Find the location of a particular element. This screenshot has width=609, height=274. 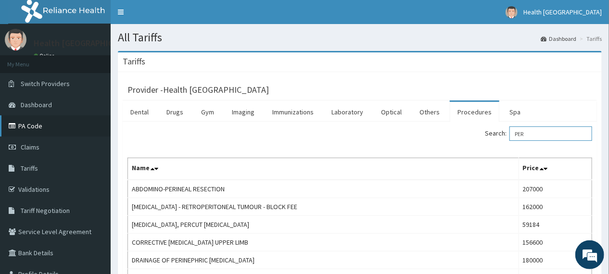

th: Name is located at coordinates (323, 169).